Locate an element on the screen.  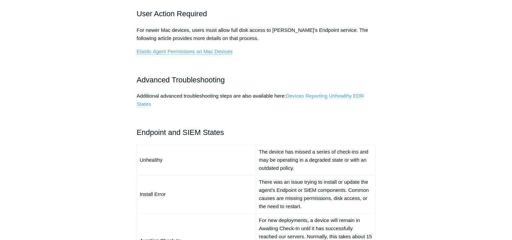
a: Elastic Agent Permissions on Mac Devices is located at coordinates (185, 51).